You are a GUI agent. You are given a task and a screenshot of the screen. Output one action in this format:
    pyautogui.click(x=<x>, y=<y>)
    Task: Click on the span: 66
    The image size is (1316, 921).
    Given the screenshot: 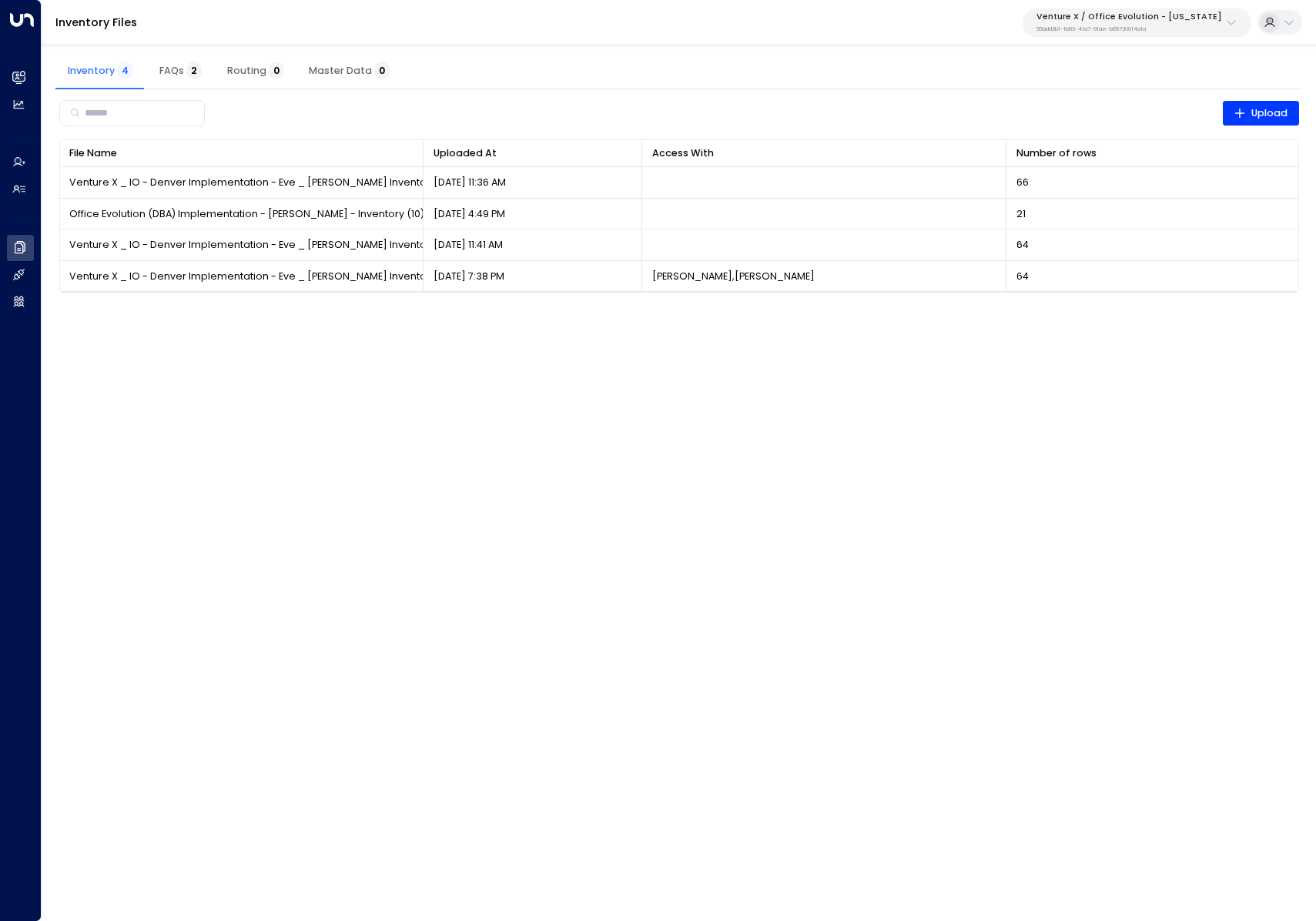 What is the action you would take?
    pyautogui.click(x=1022, y=183)
    